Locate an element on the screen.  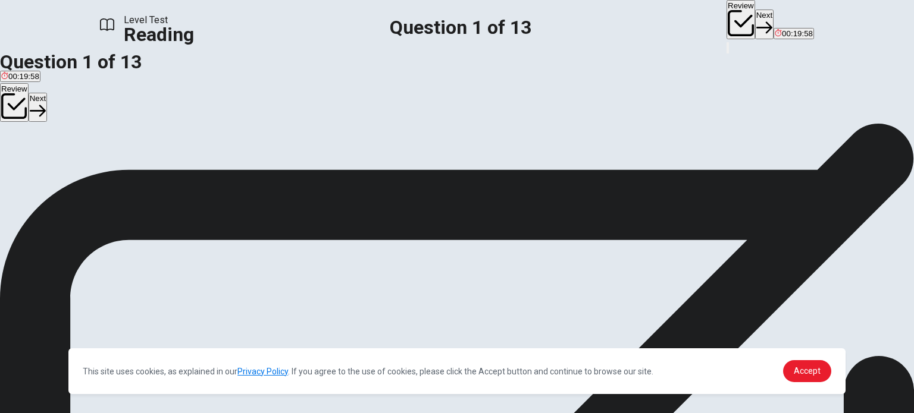
a: Privacy Policy is located at coordinates (262, 372).